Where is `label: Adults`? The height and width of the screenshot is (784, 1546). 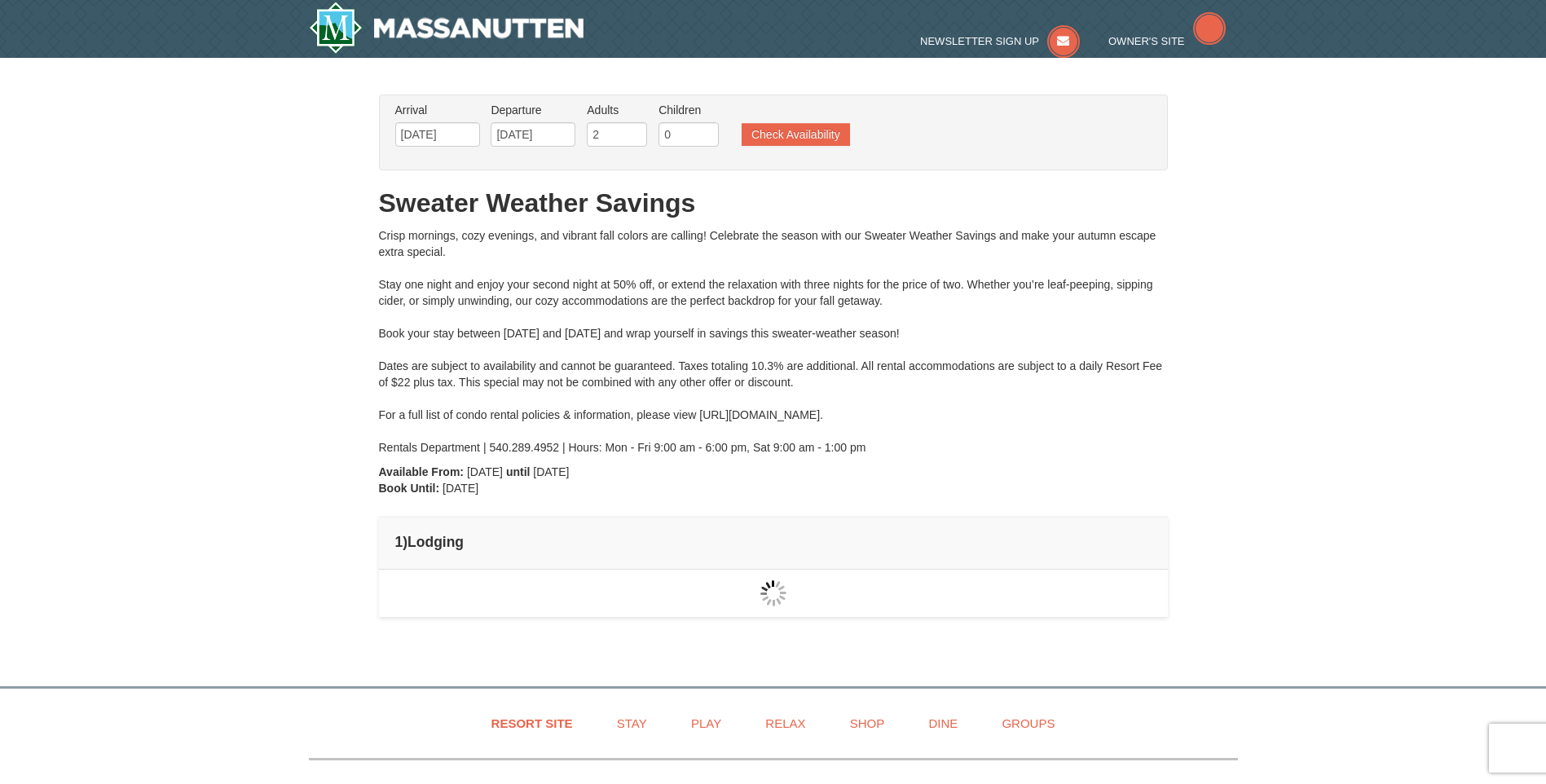 label: Adults is located at coordinates (617, 110).